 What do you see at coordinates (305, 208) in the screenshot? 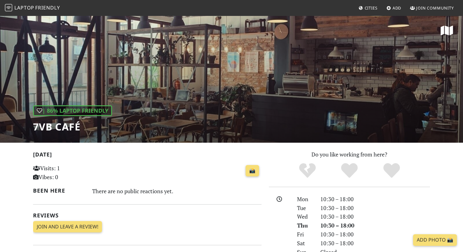
I see `div: Tue` at bounding box center [305, 208].